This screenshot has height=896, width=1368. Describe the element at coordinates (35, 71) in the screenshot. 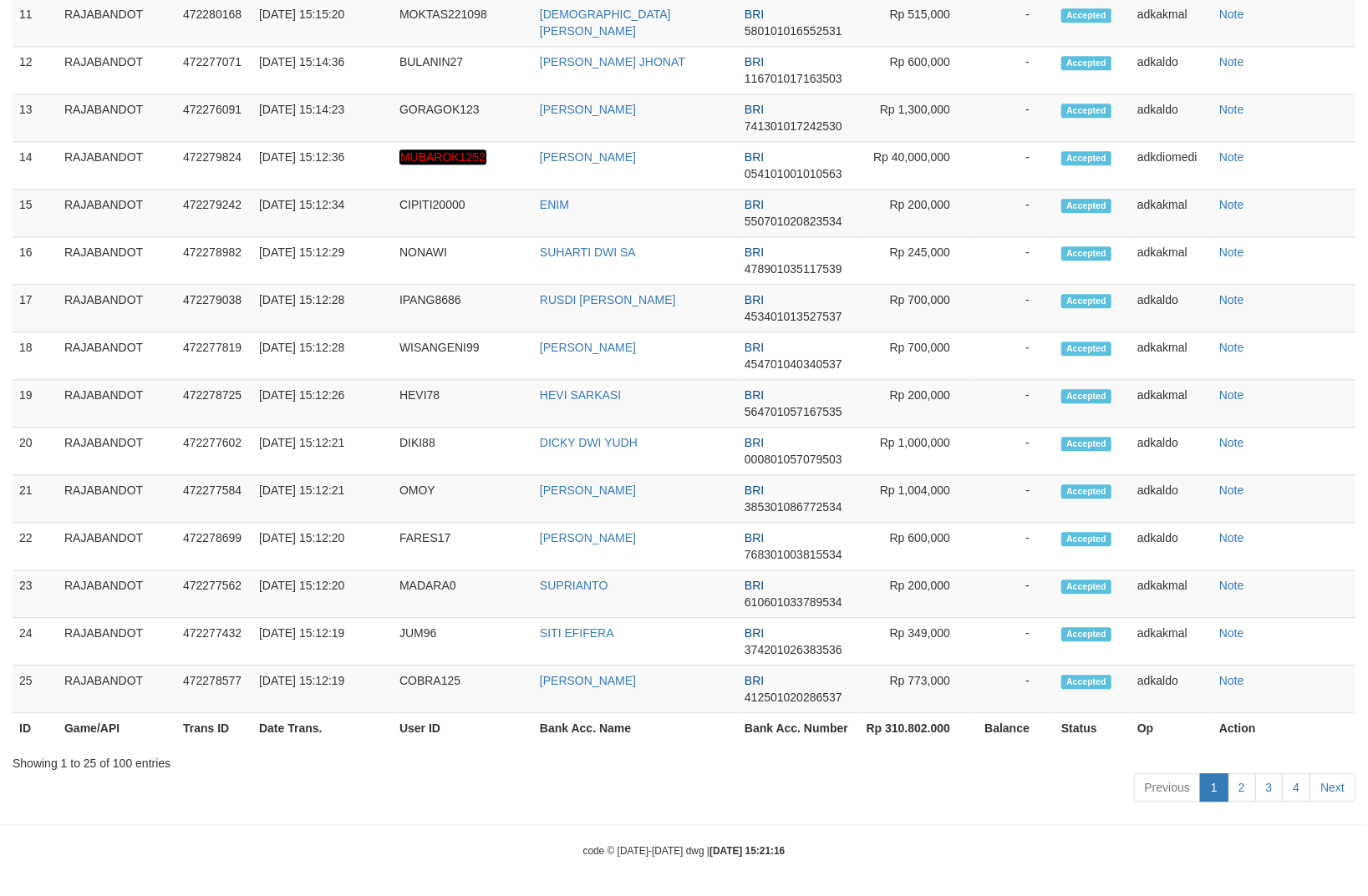

I see `td: 12` at that location.